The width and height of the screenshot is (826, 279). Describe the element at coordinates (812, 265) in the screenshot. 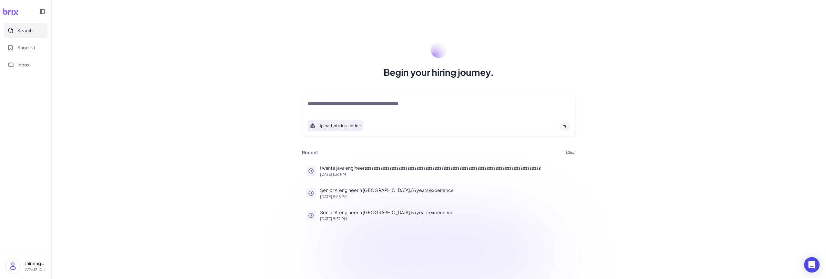

I see `div: Open Intercom Messenger` at that location.